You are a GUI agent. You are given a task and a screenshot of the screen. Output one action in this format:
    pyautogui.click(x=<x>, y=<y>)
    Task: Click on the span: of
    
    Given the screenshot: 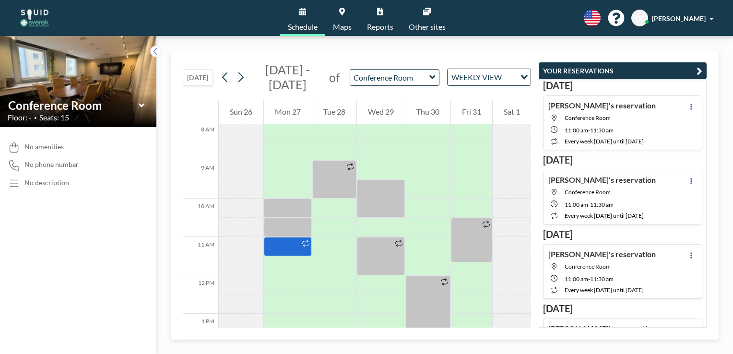 What is the action you would take?
    pyautogui.click(x=335, y=77)
    